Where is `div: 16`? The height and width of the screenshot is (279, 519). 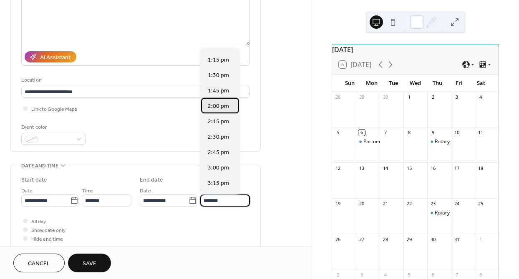
div: 16 is located at coordinates (432, 168).